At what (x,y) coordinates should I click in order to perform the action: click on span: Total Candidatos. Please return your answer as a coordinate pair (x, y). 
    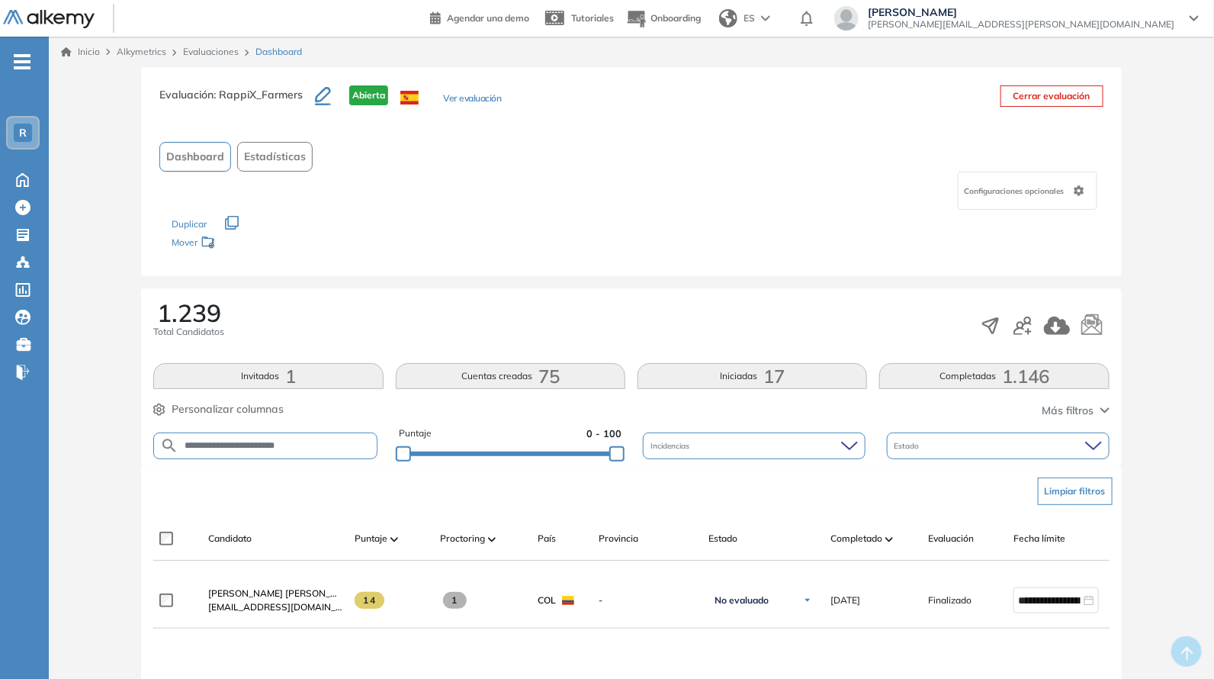
    Looking at the image, I should click on (188, 332).